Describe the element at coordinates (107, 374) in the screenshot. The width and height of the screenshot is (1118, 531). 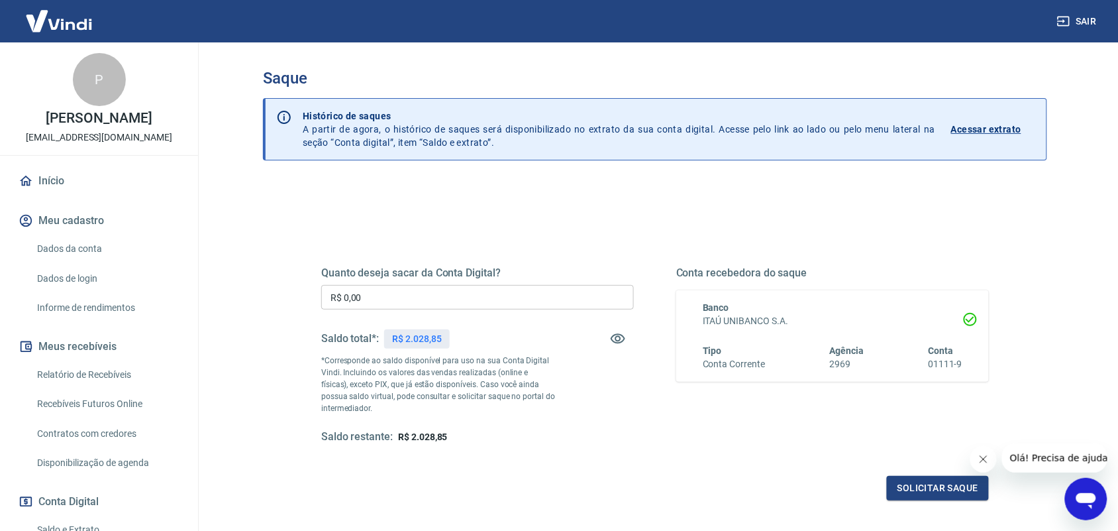
I see `a: Relatório de Recebíveis` at that location.